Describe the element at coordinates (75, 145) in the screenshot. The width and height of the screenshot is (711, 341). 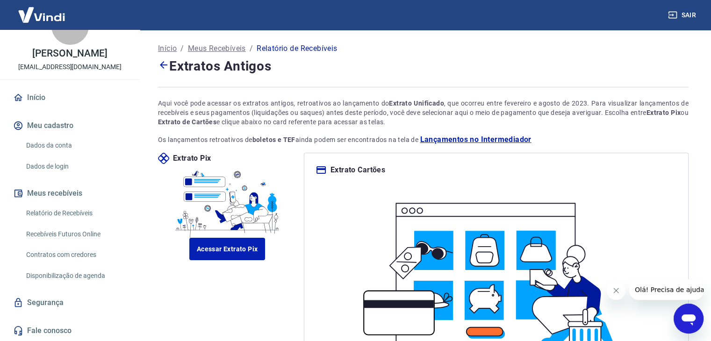
I see `a: Dados da conta` at that location.